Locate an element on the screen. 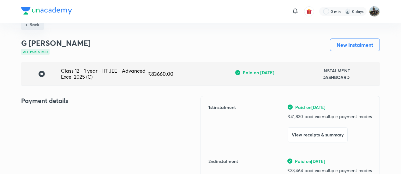  div: ₹ 83660.00 is located at coordinates (192, 74).